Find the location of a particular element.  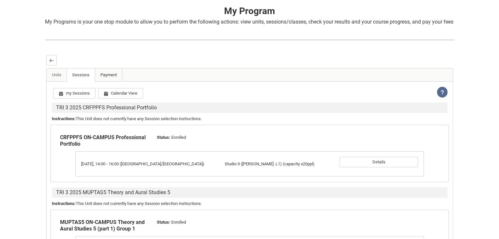

lightning-icon: View Help is located at coordinates (442, 92).